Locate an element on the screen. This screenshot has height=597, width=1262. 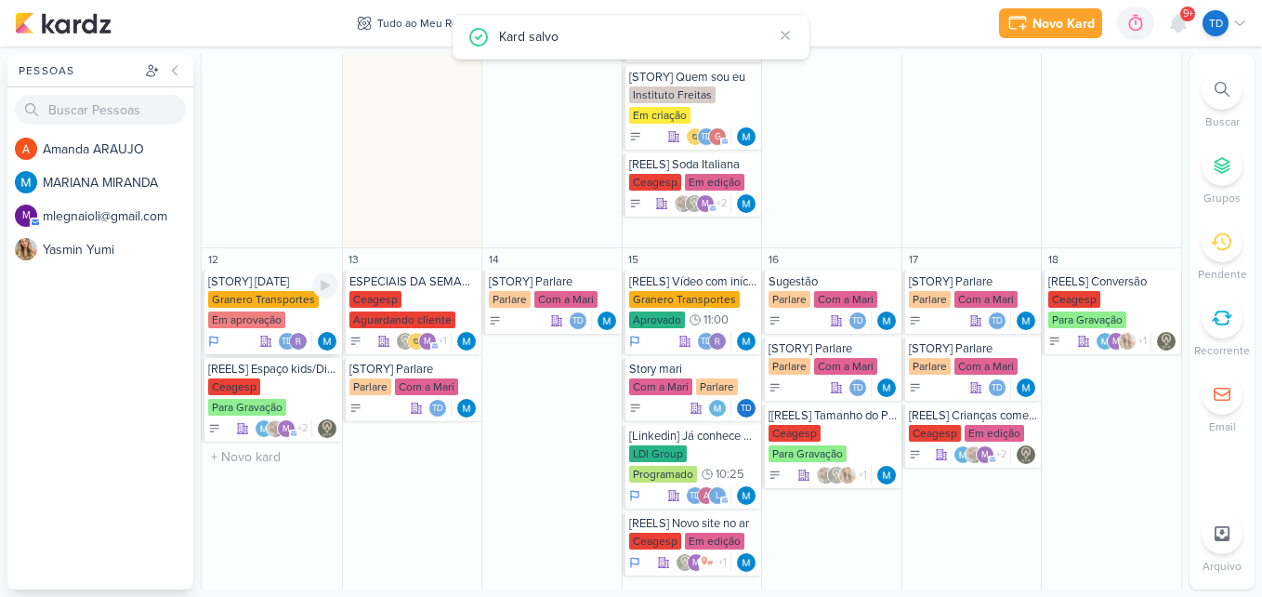
div: LDI Group is located at coordinates (658, 453).